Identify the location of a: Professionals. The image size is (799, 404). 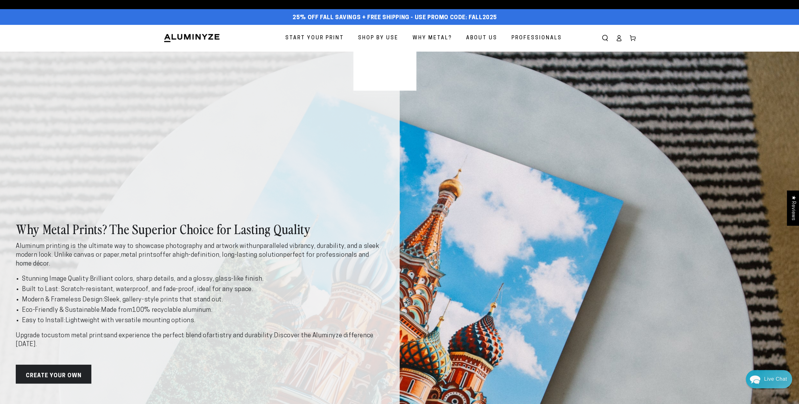
(536, 38).